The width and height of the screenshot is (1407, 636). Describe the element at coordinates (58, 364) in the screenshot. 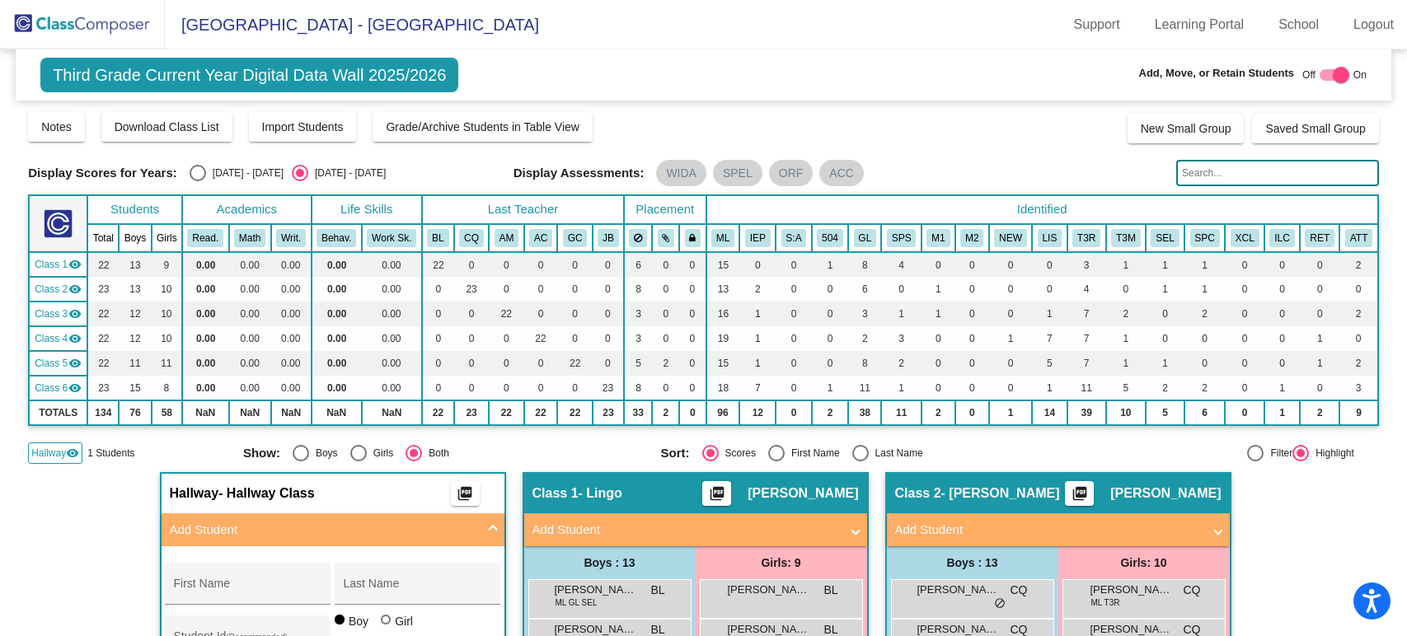

I see `td: Georgia Calloway - Calloway` at that location.